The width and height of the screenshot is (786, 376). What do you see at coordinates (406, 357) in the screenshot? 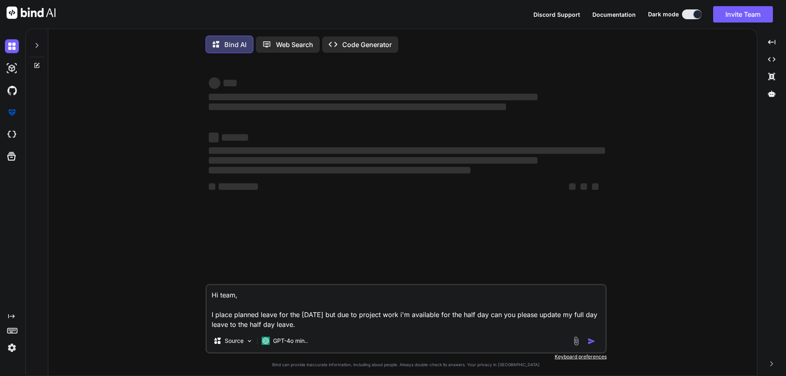
I see `p: Keyboard preferences` at bounding box center [406, 357].